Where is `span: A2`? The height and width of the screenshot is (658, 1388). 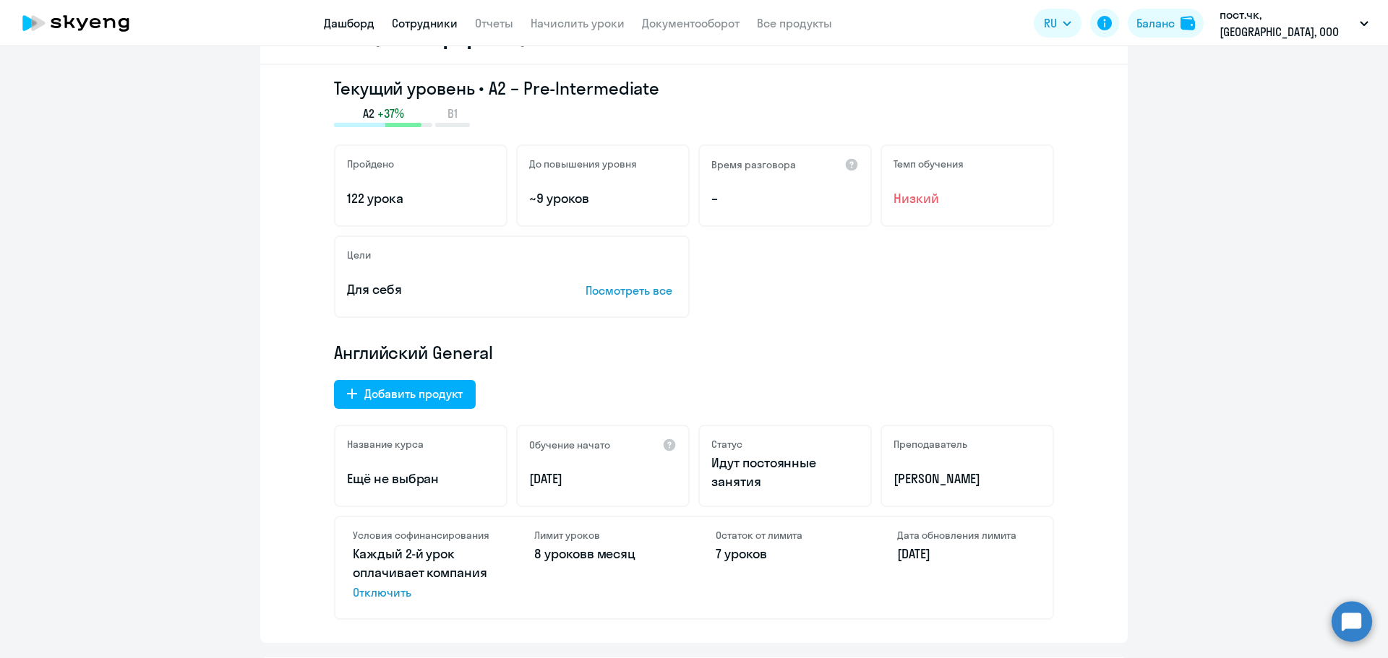 span: A2 is located at coordinates (369, 113).